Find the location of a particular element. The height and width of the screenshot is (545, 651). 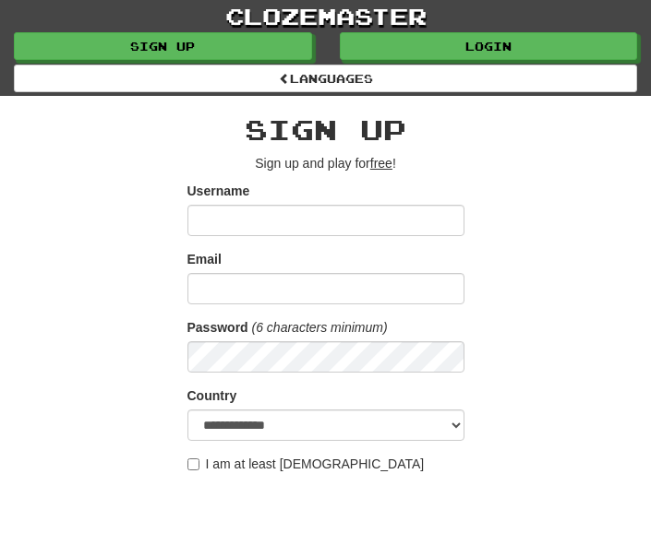

u: free is located at coordinates (381, 163).